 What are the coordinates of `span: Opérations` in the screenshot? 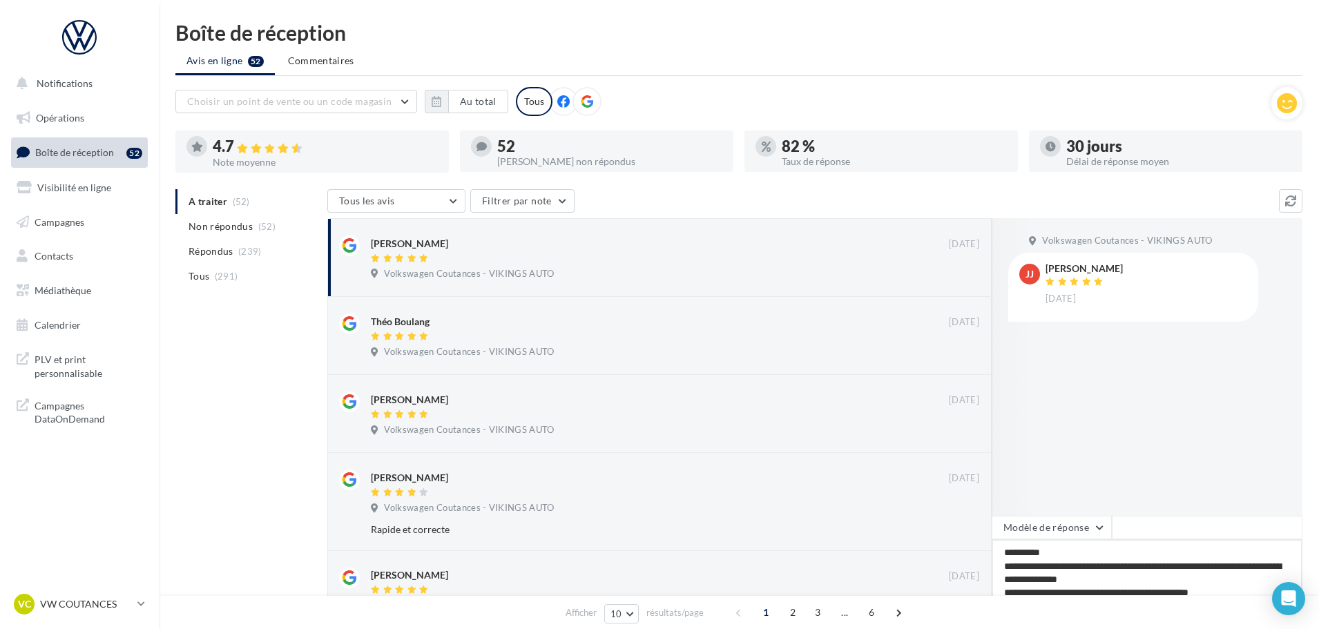 It's located at (60, 117).